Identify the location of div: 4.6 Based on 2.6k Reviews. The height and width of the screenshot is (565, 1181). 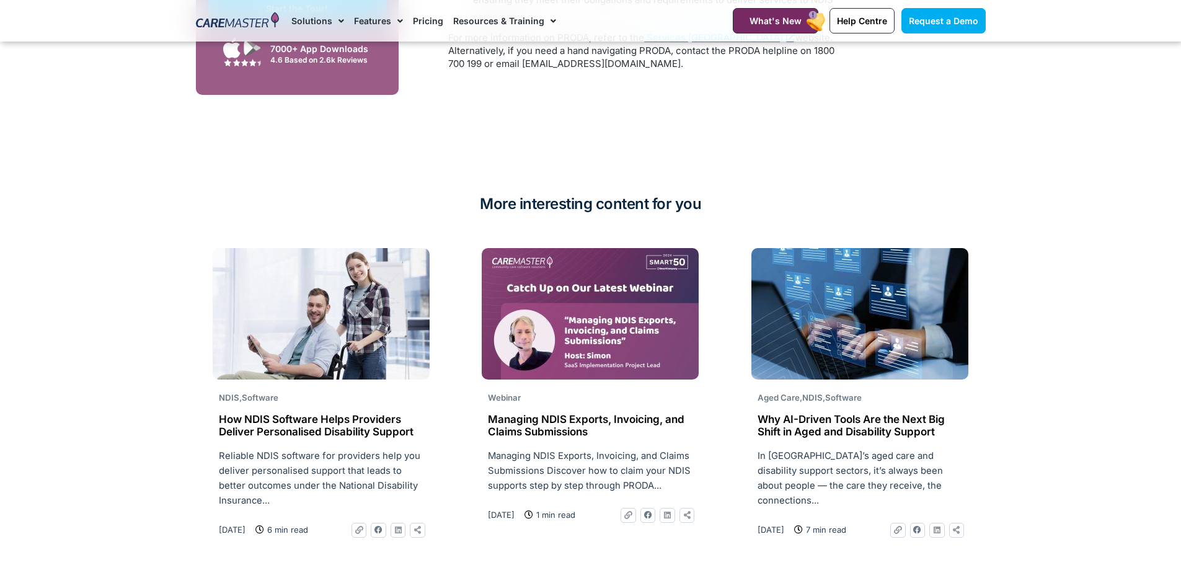
(325, 60).